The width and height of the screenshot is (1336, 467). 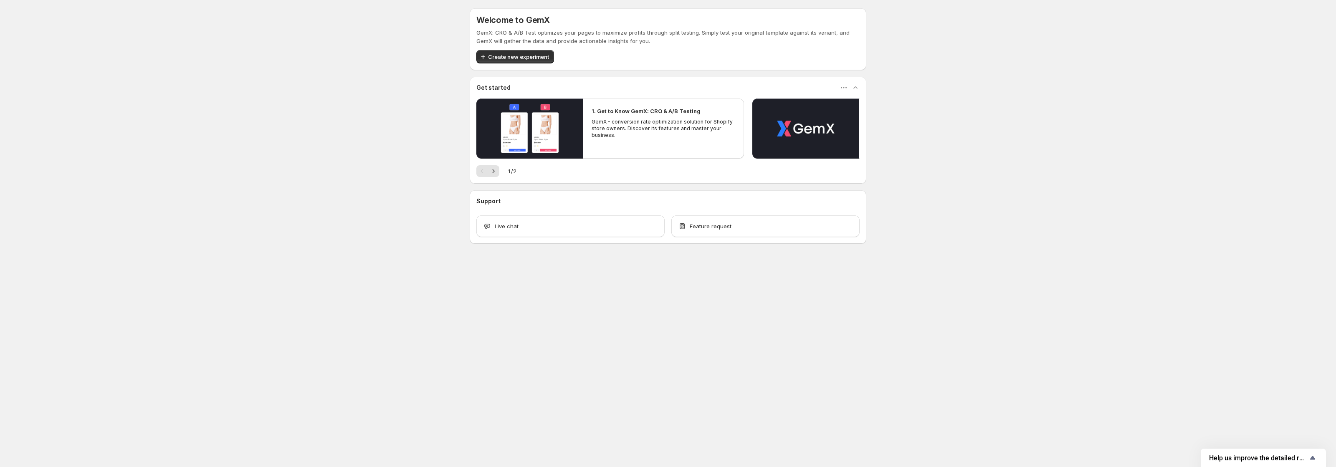 I want to click on p: GemX: CRO & A/B Test optimizes your pages to maximize profits through split testing. Simply test ..., so click(x=668, y=37).